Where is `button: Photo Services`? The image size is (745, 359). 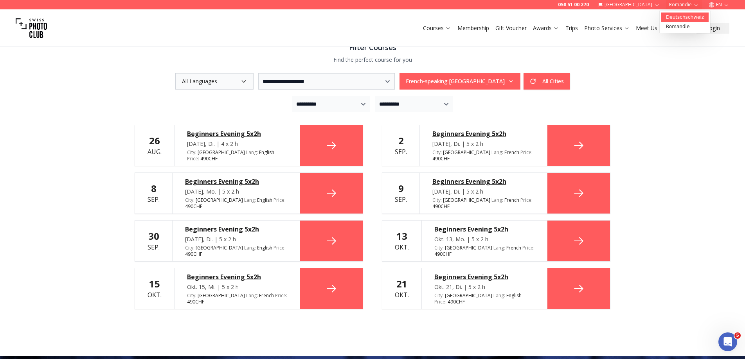
button: Photo Services is located at coordinates (607, 28).